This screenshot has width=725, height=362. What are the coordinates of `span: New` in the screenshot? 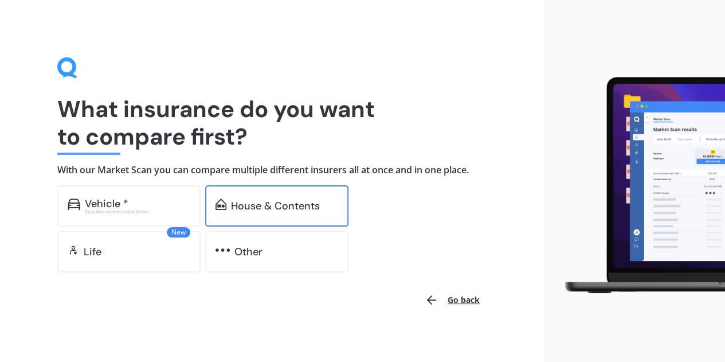 It's located at (178, 232).